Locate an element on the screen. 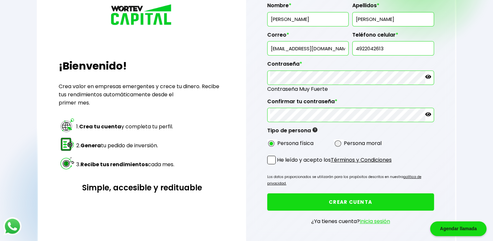  h3: Simple, accesible y redituable is located at coordinates (142, 187).